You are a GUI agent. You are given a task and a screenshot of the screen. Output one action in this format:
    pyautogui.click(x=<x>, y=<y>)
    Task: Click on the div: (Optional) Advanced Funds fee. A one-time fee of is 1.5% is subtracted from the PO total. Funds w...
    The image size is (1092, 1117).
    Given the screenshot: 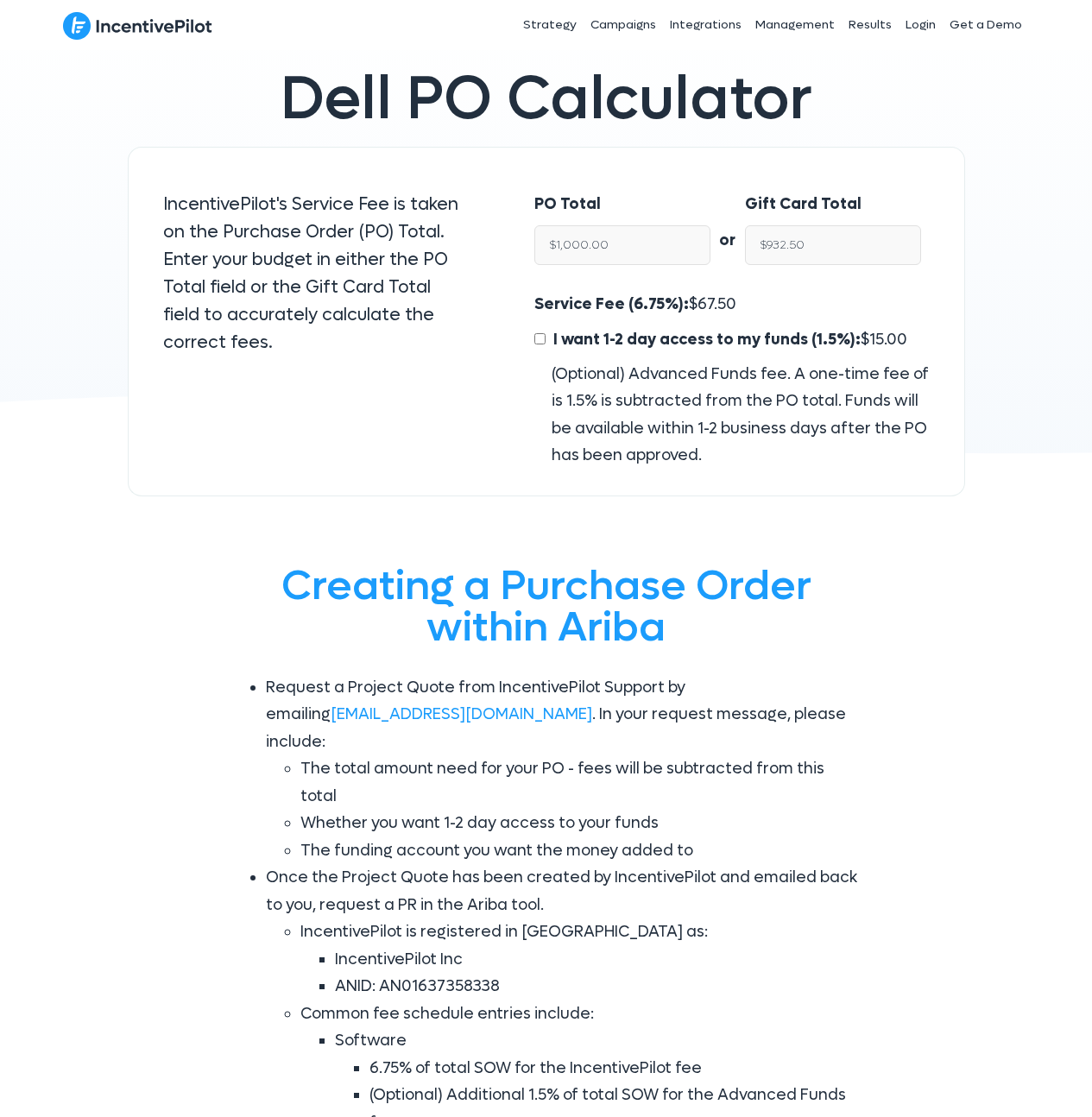 What is the action you would take?
    pyautogui.click(x=731, y=416)
    